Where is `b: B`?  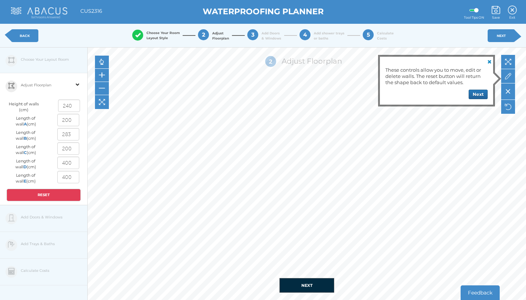
b: B is located at coordinates (25, 138).